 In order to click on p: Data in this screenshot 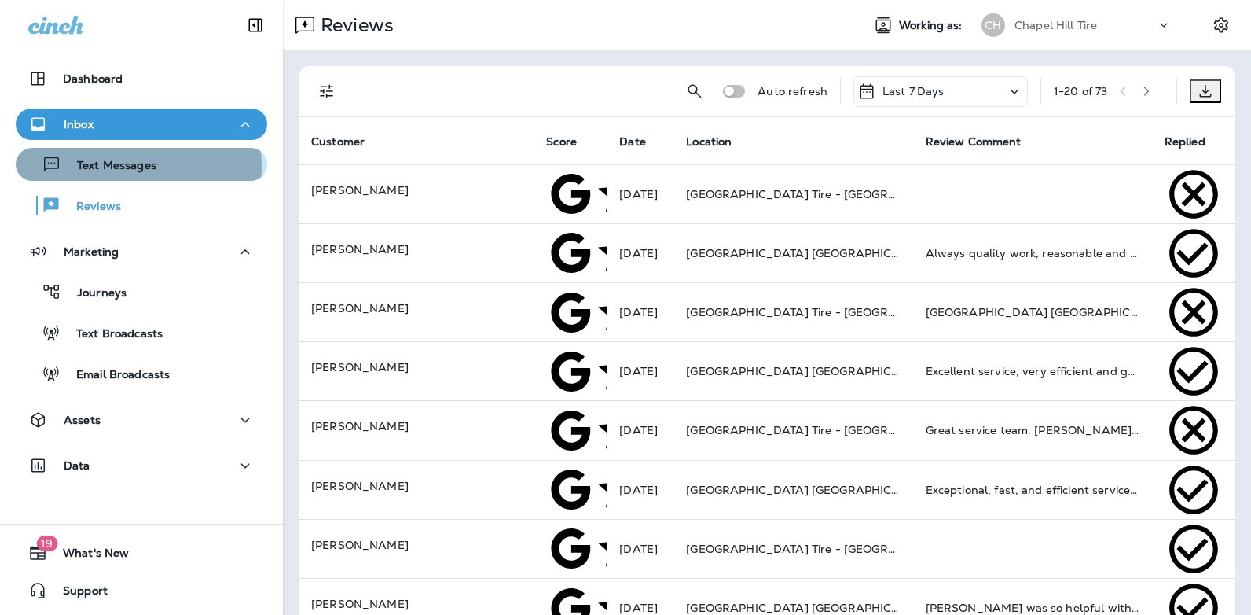, I will do `click(77, 465)`.